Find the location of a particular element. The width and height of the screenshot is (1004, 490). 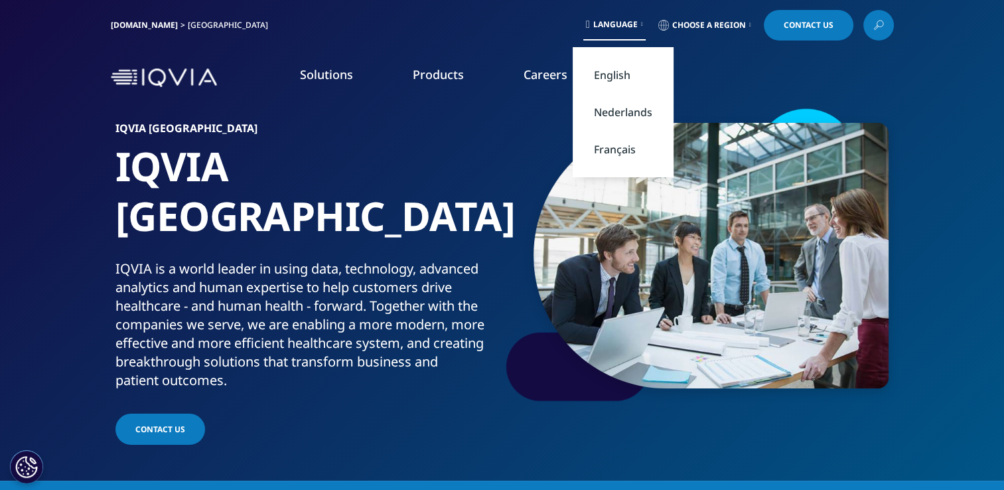

nav: Primary is located at coordinates (558, 78).